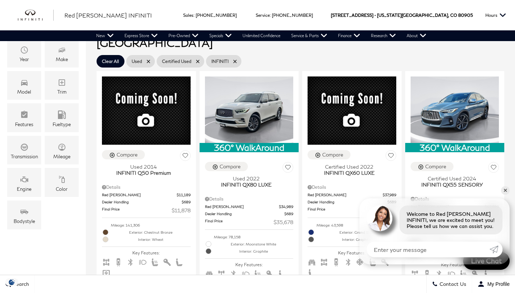 The width and height of the screenshot is (515, 293). What do you see at coordinates (352, 170) in the screenshot?
I see `a: Certified Used 2022INFINITI QX60 LUXE` at bounding box center [352, 170].